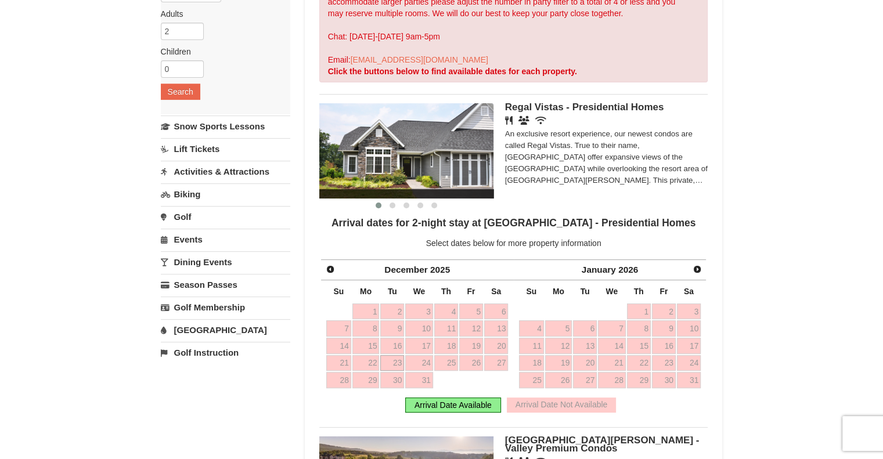 This screenshot has height=459, width=883. What do you see at coordinates (330, 269) in the screenshot?
I see `span: Prev` at bounding box center [330, 269].